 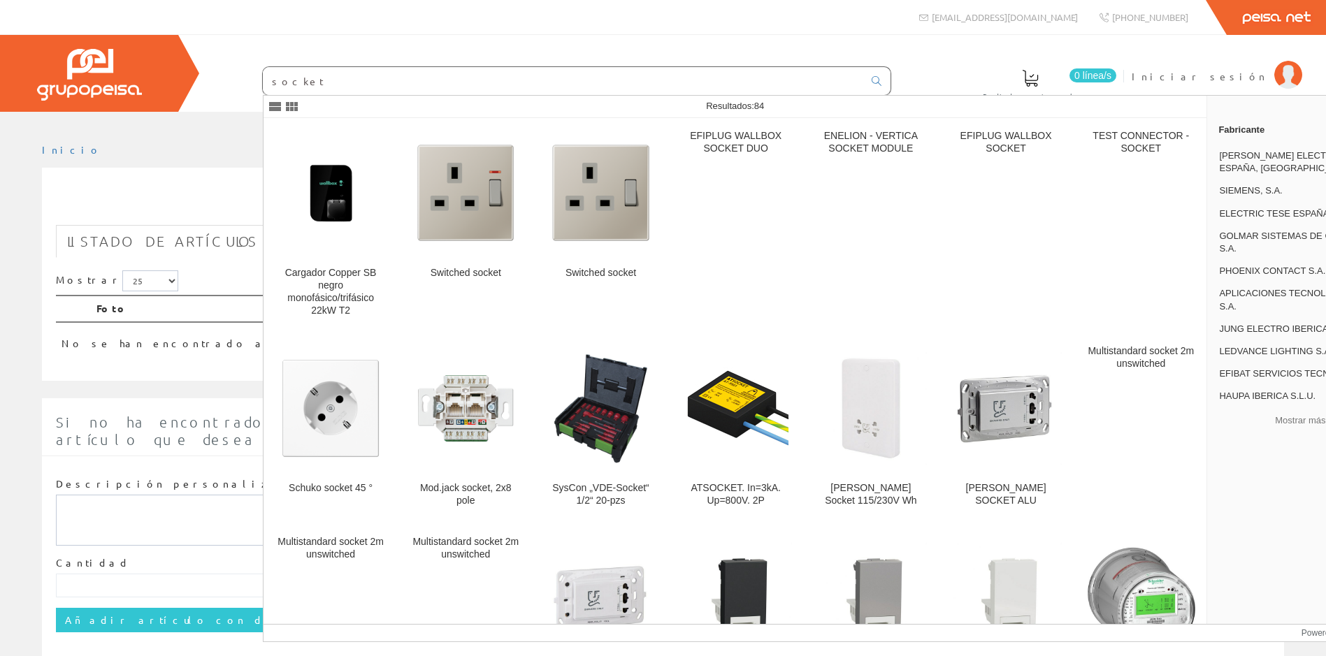 What do you see at coordinates (1141, 143) in the screenshot?
I see `div: TEST CONNECTOR - SOCKET` at bounding box center [1141, 143].